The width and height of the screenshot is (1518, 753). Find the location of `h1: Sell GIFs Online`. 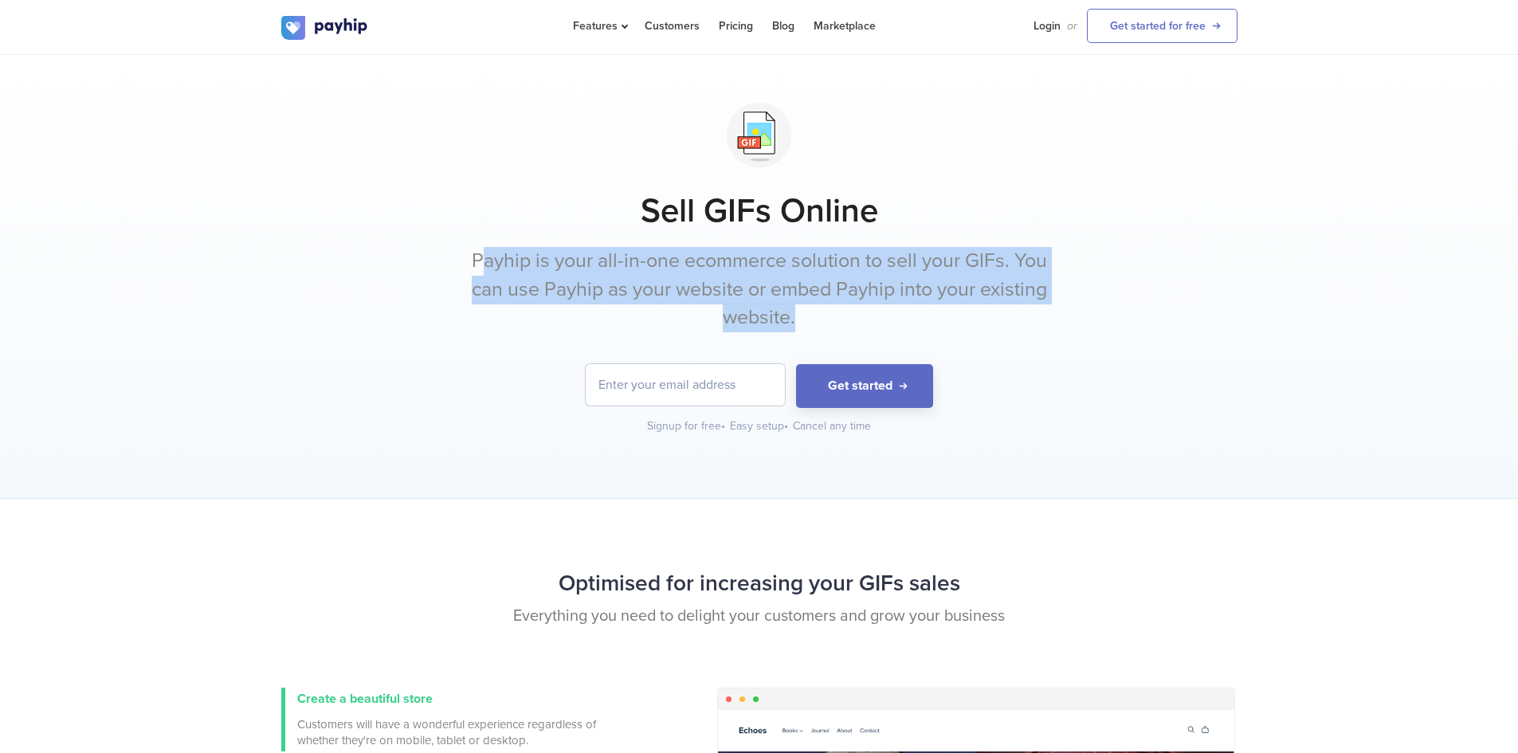

h1: Sell GIFs Online is located at coordinates (759, 211).